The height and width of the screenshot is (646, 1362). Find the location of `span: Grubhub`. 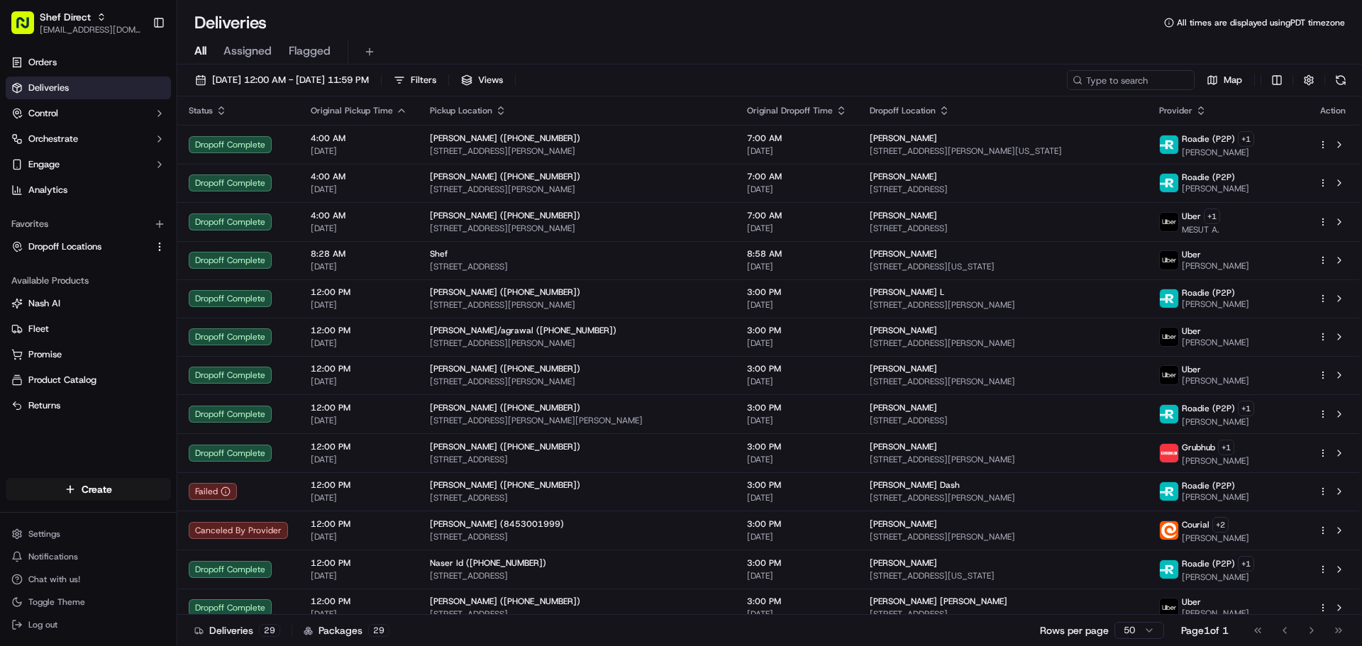

span: Grubhub is located at coordinates (1199, 448).